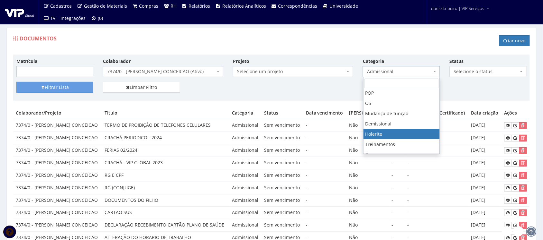 Image resolution: width=543 pixels, height=240 pixels. I want to click on td: FERIAS 02/2024, so click(166, 151).